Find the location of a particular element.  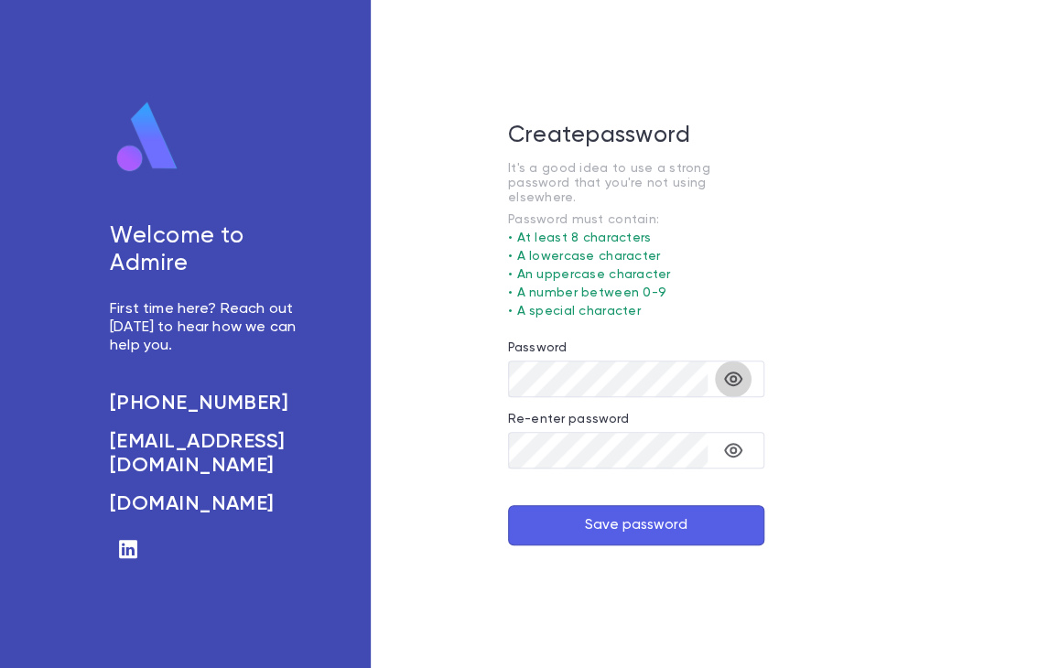

p: • A special character is located at coordinates (636, 311).